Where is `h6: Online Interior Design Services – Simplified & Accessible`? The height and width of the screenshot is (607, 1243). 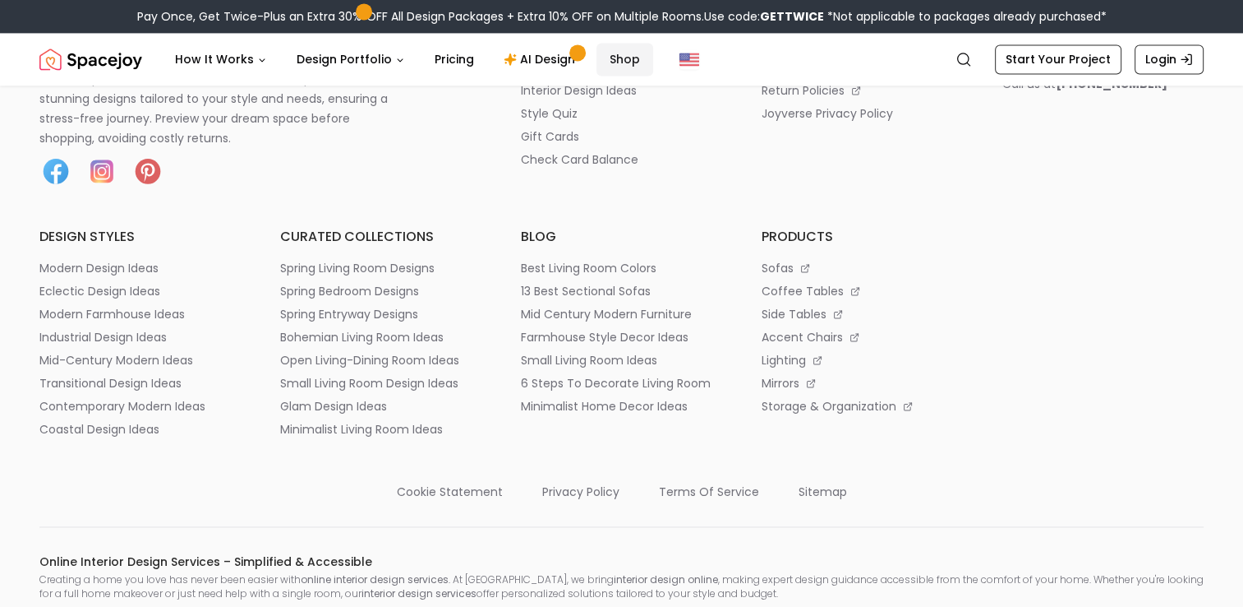
h6: Online Interior Design Services – Simplified & Accessible is located at coordinates (621, 561).